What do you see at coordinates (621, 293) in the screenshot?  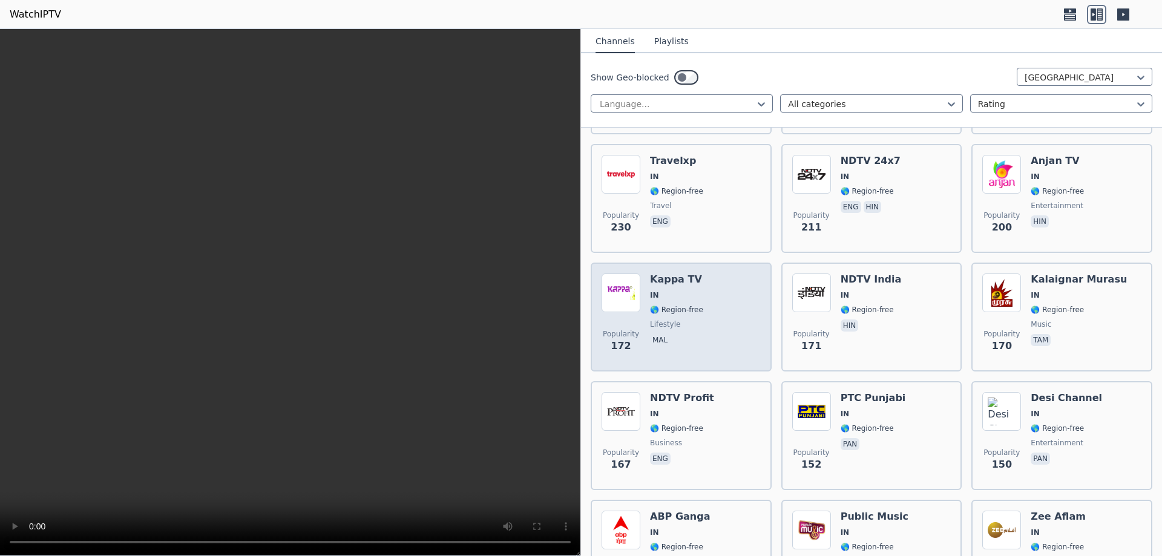 I see `img: Kappa TV` at bounding box center [621, 293].